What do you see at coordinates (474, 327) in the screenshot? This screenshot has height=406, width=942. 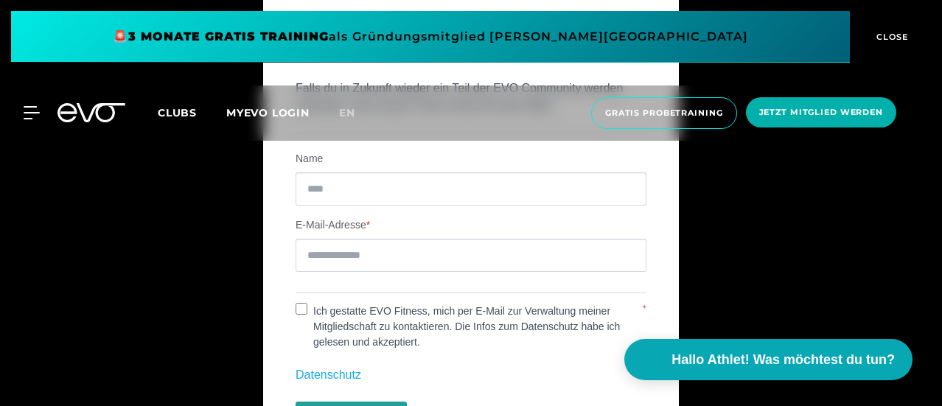 I see `label: Ich gestatte EVO Fitness, mich per E-Mail zur Verwaltung meiner Mitgliedschaft zu kontaktieren. D...` at bounding box center [474, 327].